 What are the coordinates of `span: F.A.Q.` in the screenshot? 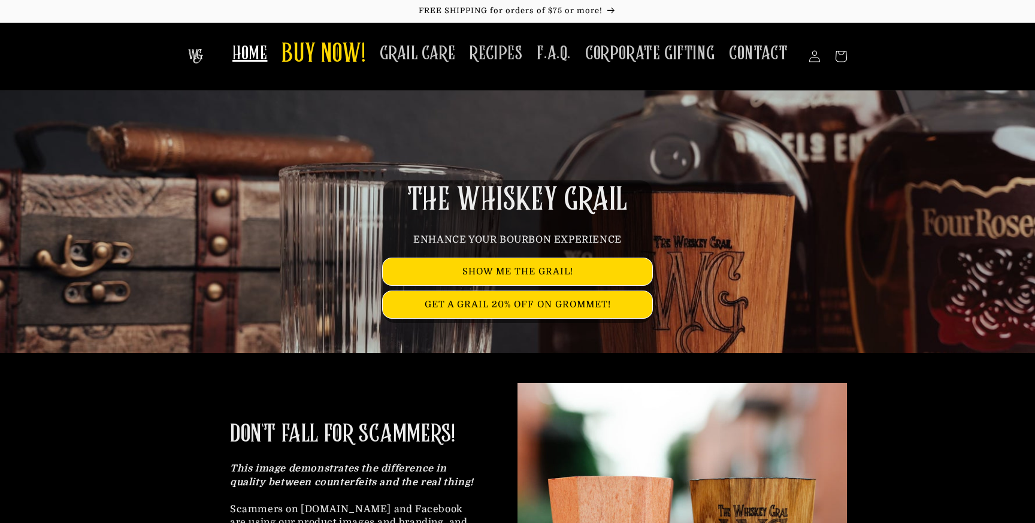 It's located at (553, 53).